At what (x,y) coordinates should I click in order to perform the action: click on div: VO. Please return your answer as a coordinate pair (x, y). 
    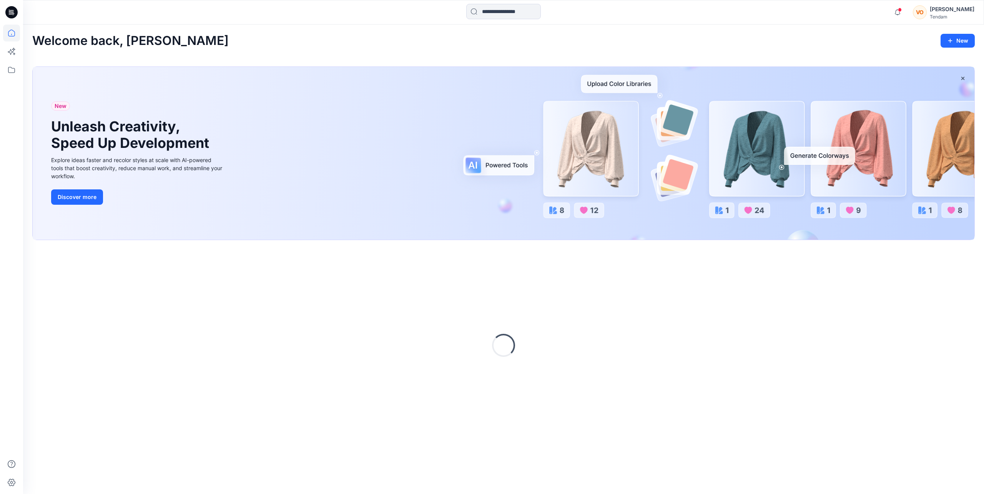
    Looking at the image, I should click on (920, 12).